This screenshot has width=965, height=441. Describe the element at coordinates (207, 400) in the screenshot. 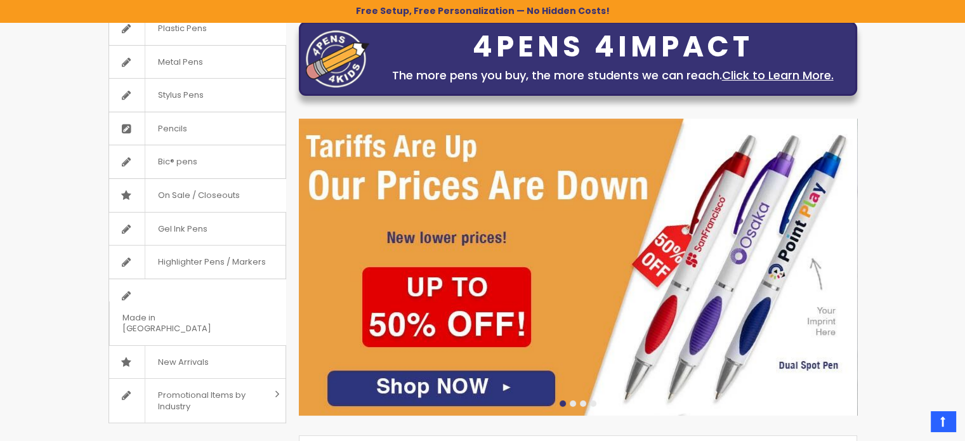

I see `span: Promotional Items by Industry` at that location.